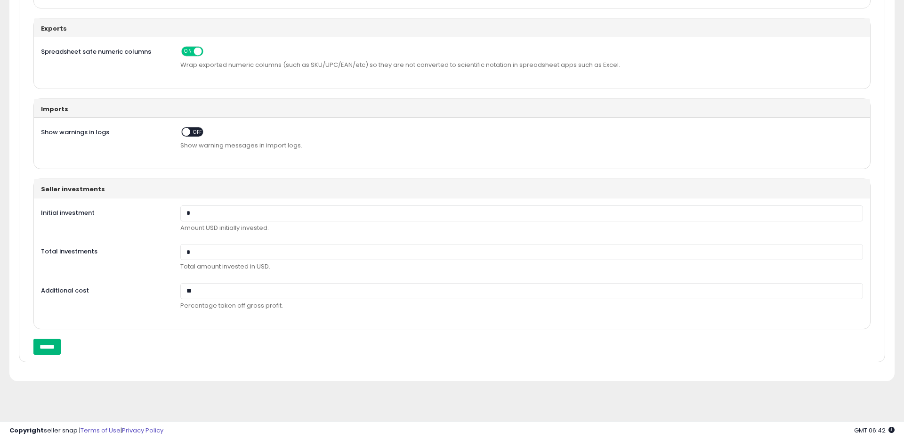 This screenshot has height=440, width=904. I want to click on strong: Copyright, so click(26, 430).